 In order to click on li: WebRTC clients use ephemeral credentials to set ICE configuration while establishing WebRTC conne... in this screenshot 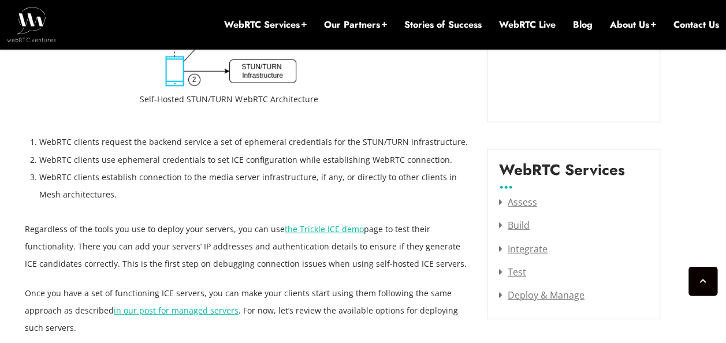, I will do `click(254, 160)`.